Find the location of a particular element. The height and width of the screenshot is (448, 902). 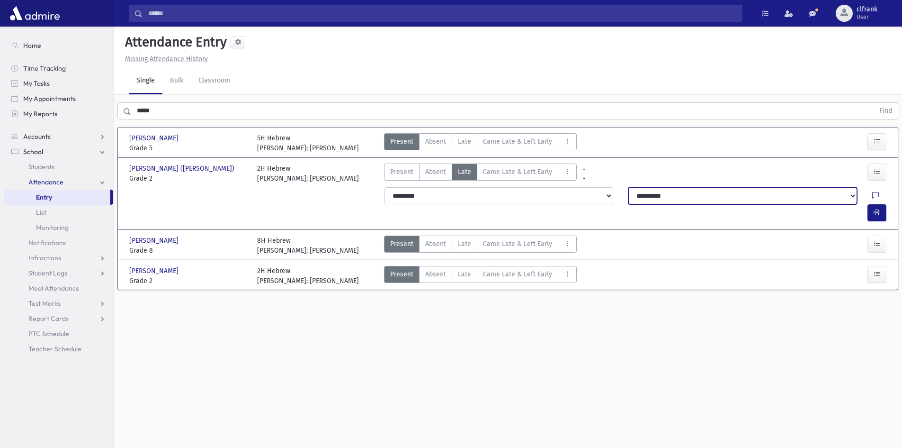

span: Infractions is located at coordinates (45, 258).